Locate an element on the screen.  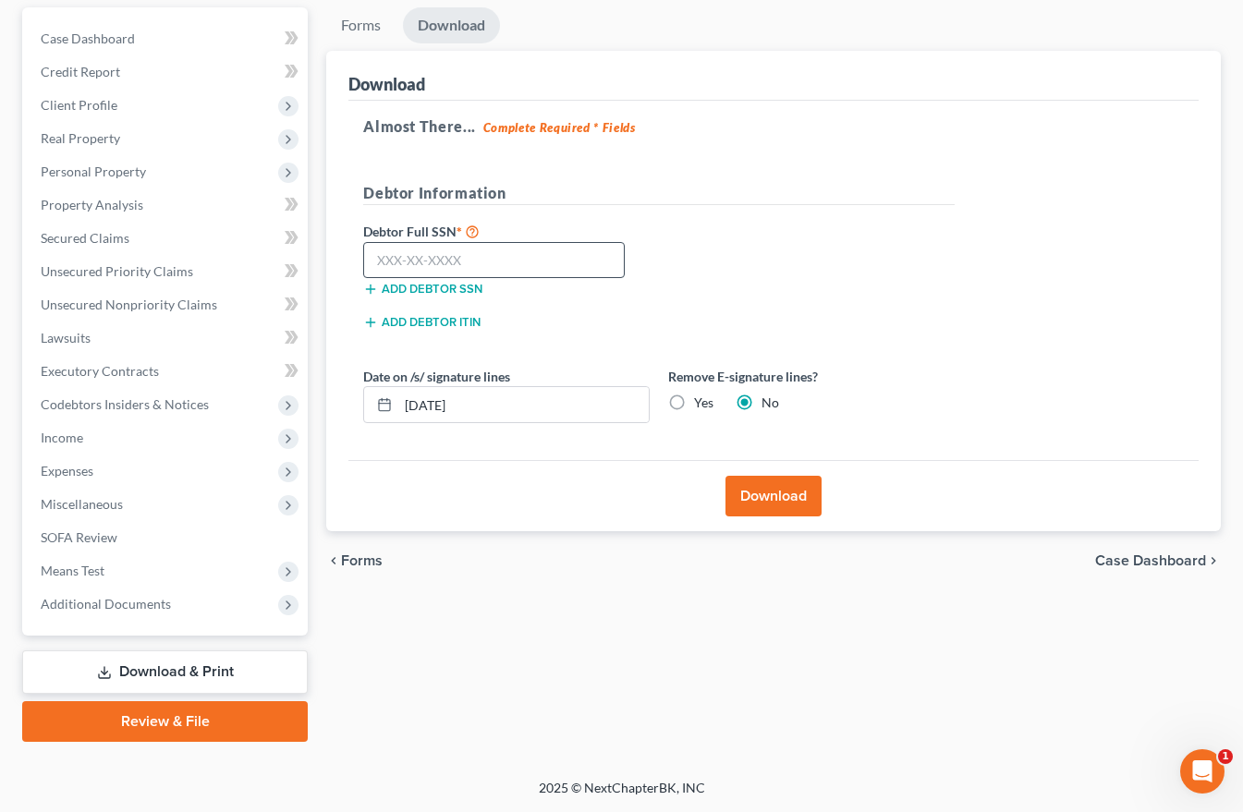
button: Add debtor SSN is located at coordinates (422, 289).